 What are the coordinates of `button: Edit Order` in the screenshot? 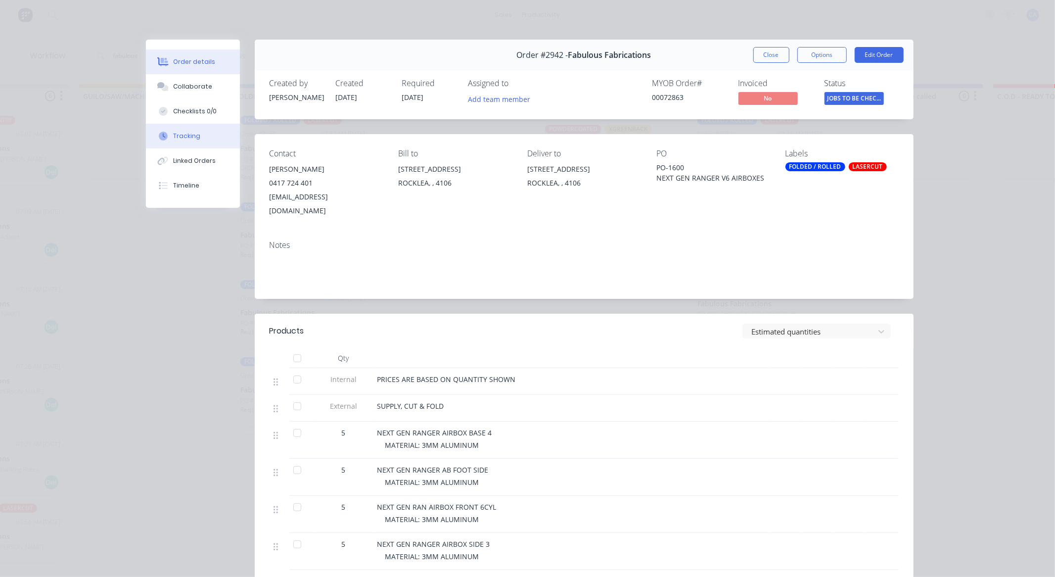 It's located at (879, 55).